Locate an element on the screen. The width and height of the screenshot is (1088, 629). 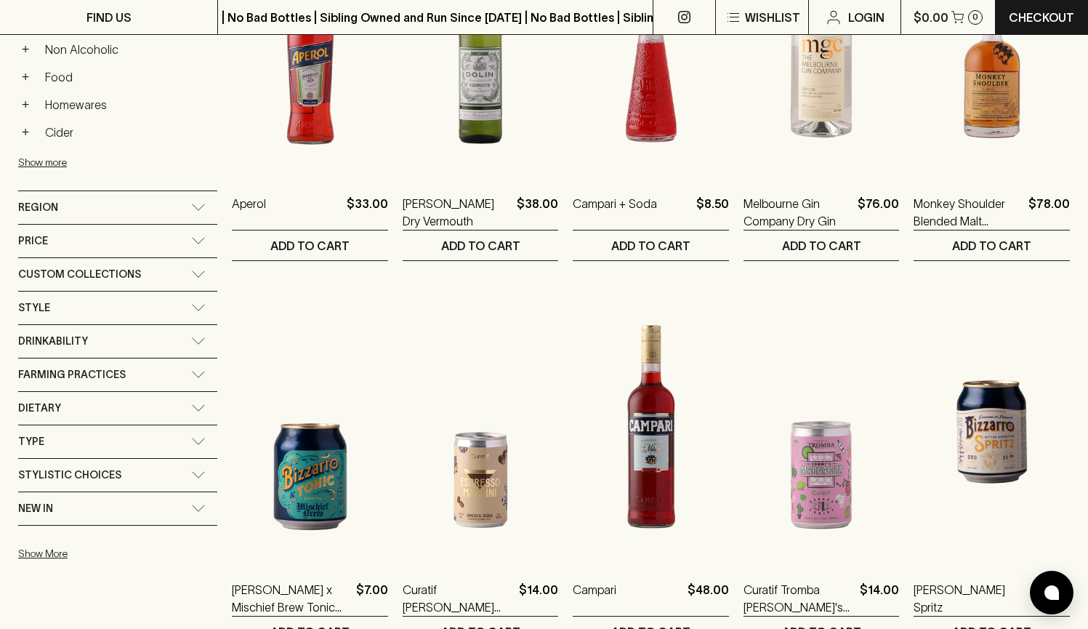
a: Monkey Shoulder Blended Malt Scotch Whisky is located at coordinates (968, 212).